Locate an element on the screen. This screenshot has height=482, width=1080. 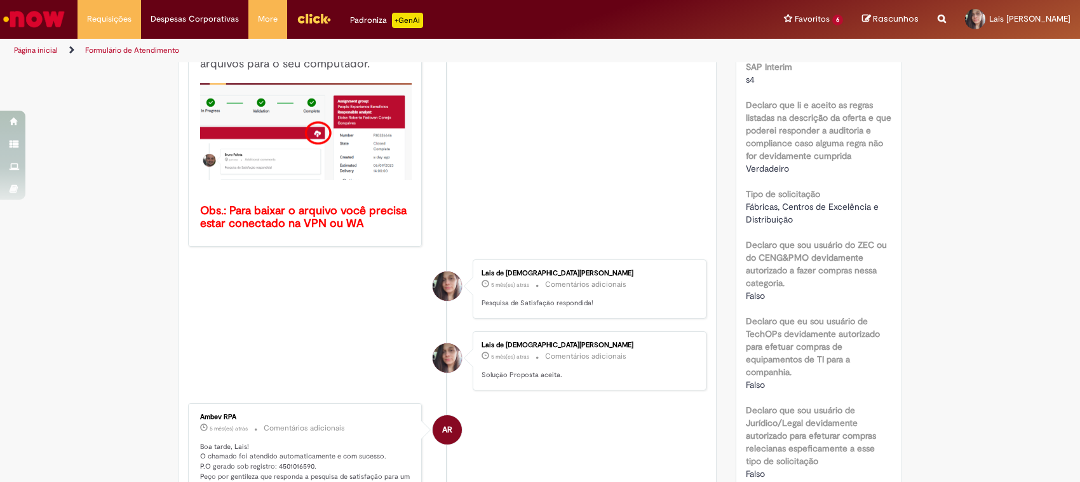
span: s4 is located at coordinates (750, 79).